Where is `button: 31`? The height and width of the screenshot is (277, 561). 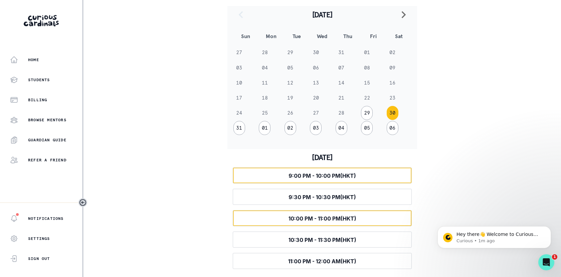 button: 31 is located at coordinates (239, 128).